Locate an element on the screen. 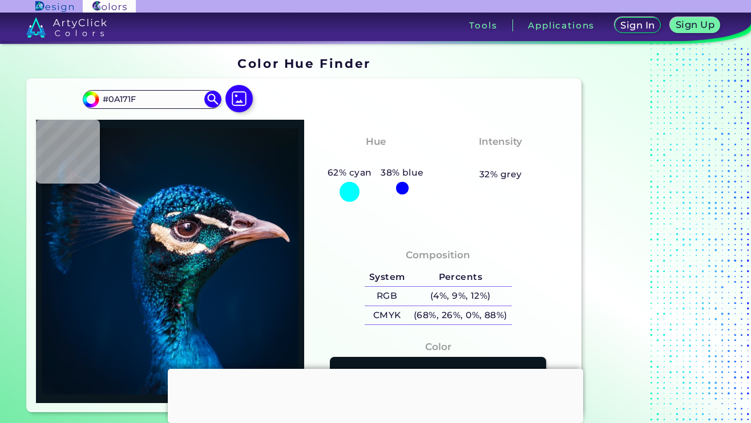 This screenshot has width=751, height=423. h5: 38% blue is located at coordinates (402, 173).